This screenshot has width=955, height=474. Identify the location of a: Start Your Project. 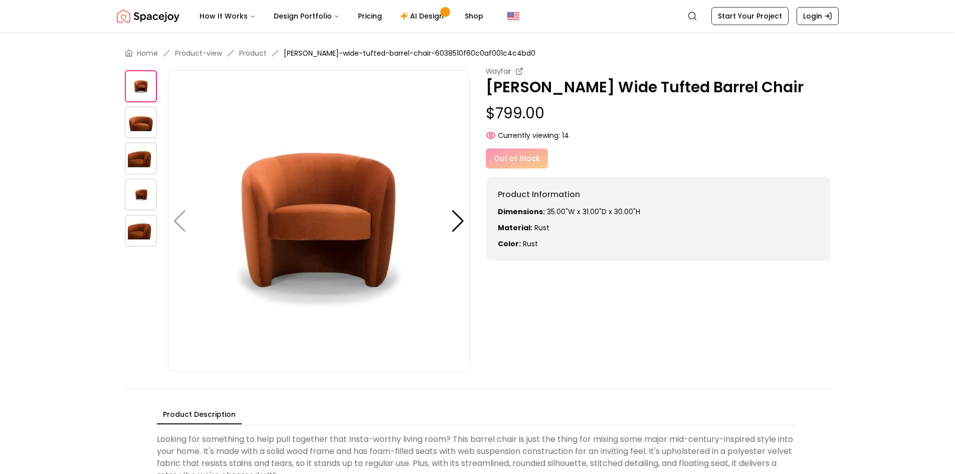
(750, 16).